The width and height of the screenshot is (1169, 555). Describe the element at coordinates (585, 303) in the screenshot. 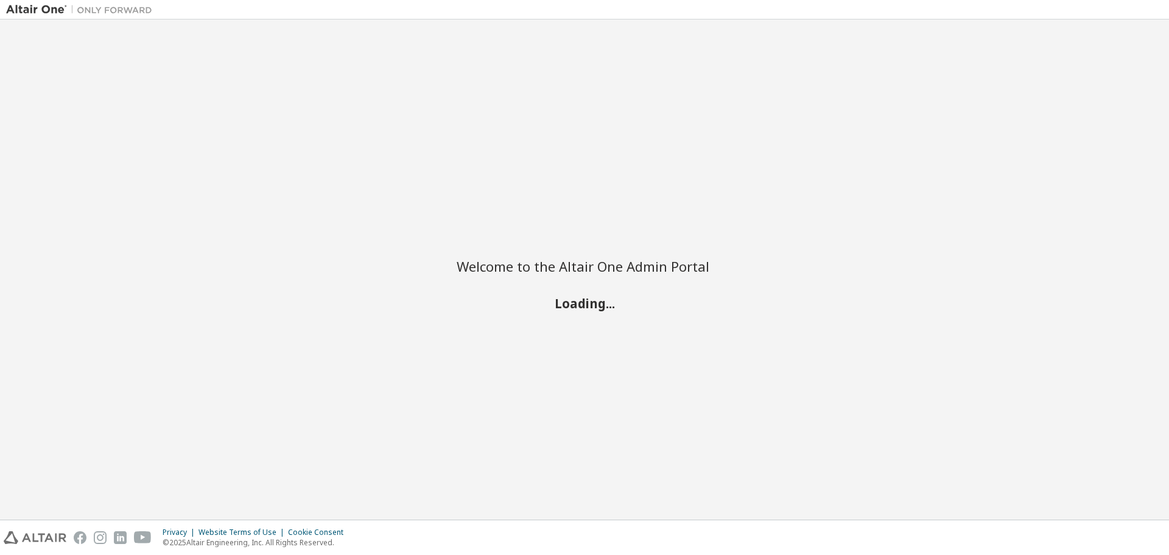

I see `h2: Loading...` at that location.